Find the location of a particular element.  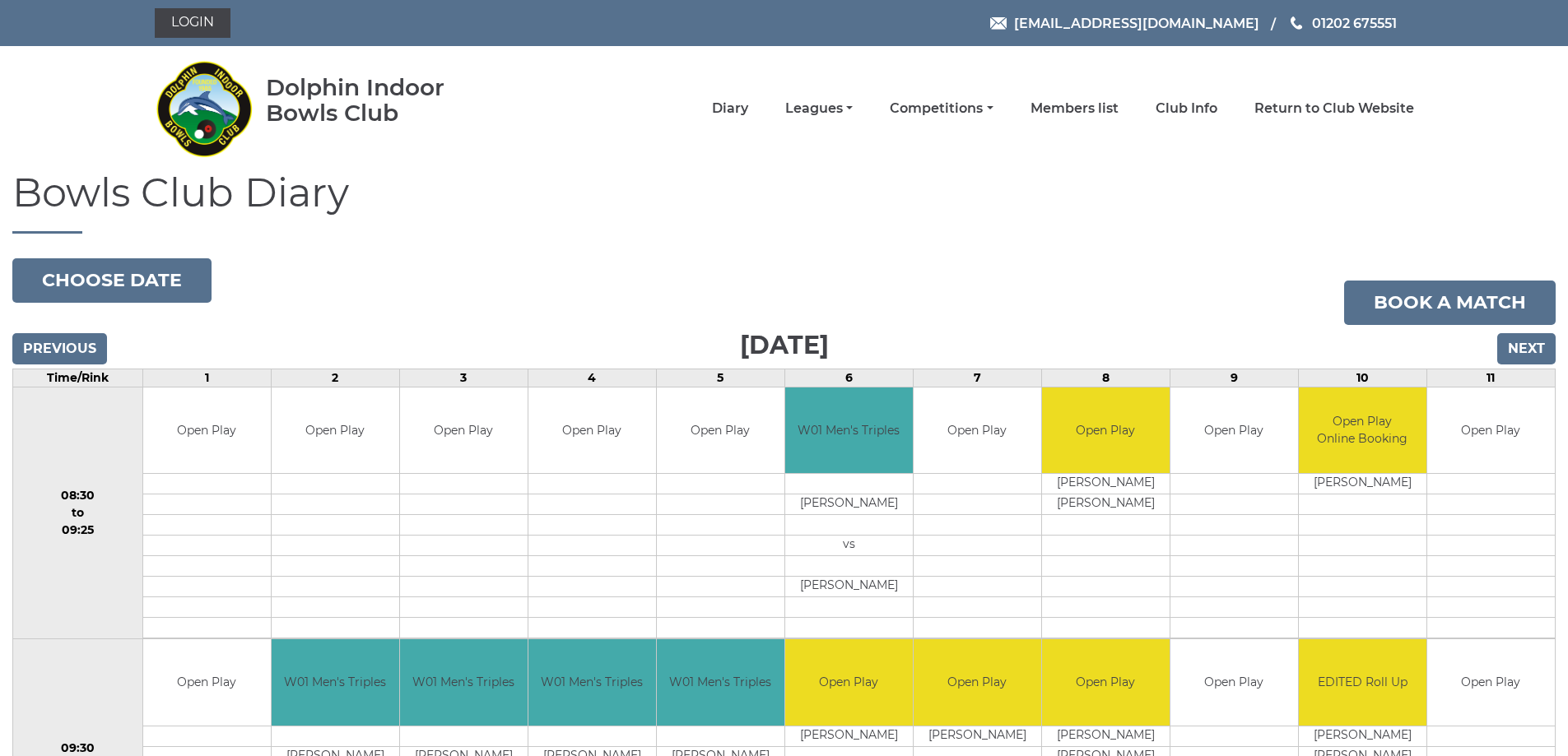

a: Members list is located at coordinates (1074, 109).